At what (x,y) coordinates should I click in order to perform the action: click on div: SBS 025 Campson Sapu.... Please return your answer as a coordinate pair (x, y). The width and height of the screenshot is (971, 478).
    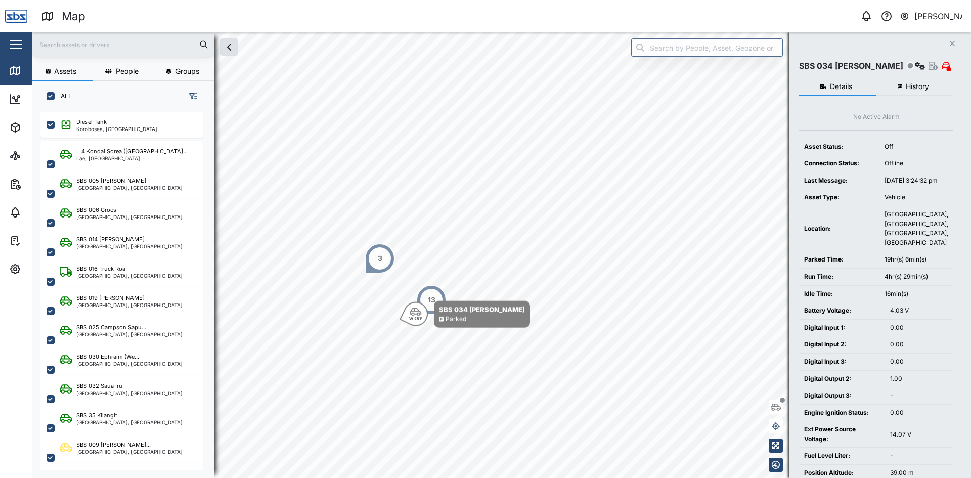
    Looking at the image, I should click on (111, 327).